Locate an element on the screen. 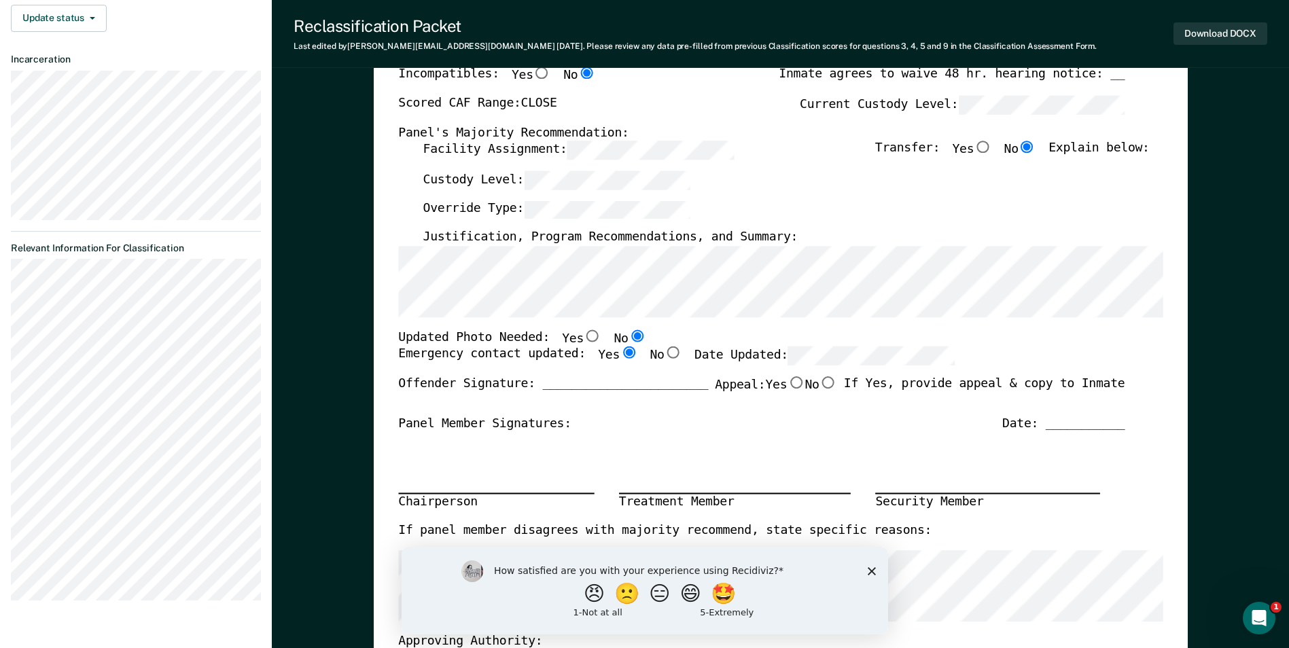  span: 1 is located at coordinates (1276, 607).